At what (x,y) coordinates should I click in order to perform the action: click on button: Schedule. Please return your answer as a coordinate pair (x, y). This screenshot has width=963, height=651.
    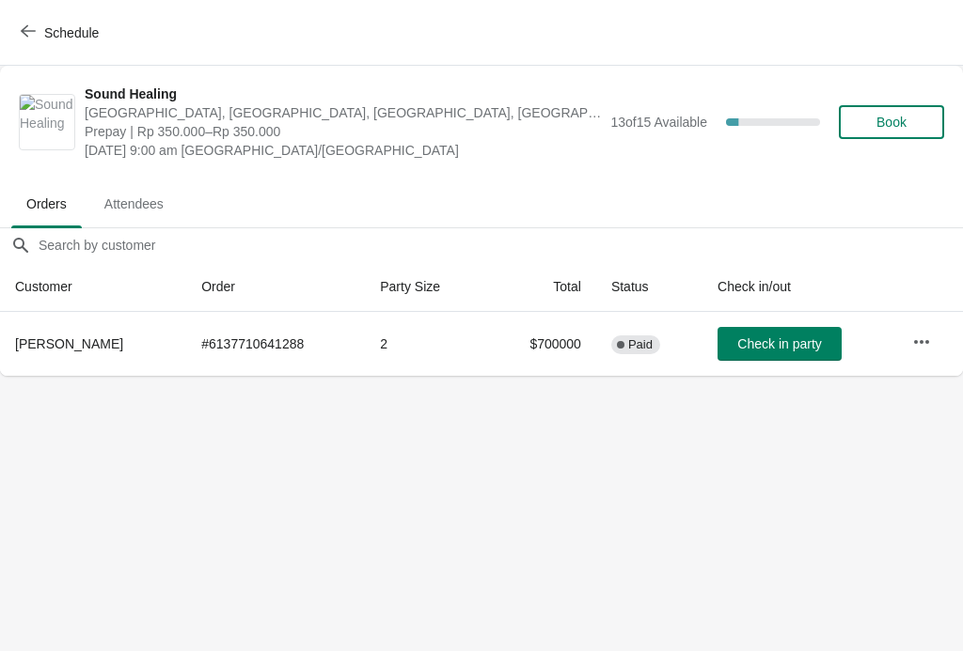
    Looking at the image, I should click on (61, 33).